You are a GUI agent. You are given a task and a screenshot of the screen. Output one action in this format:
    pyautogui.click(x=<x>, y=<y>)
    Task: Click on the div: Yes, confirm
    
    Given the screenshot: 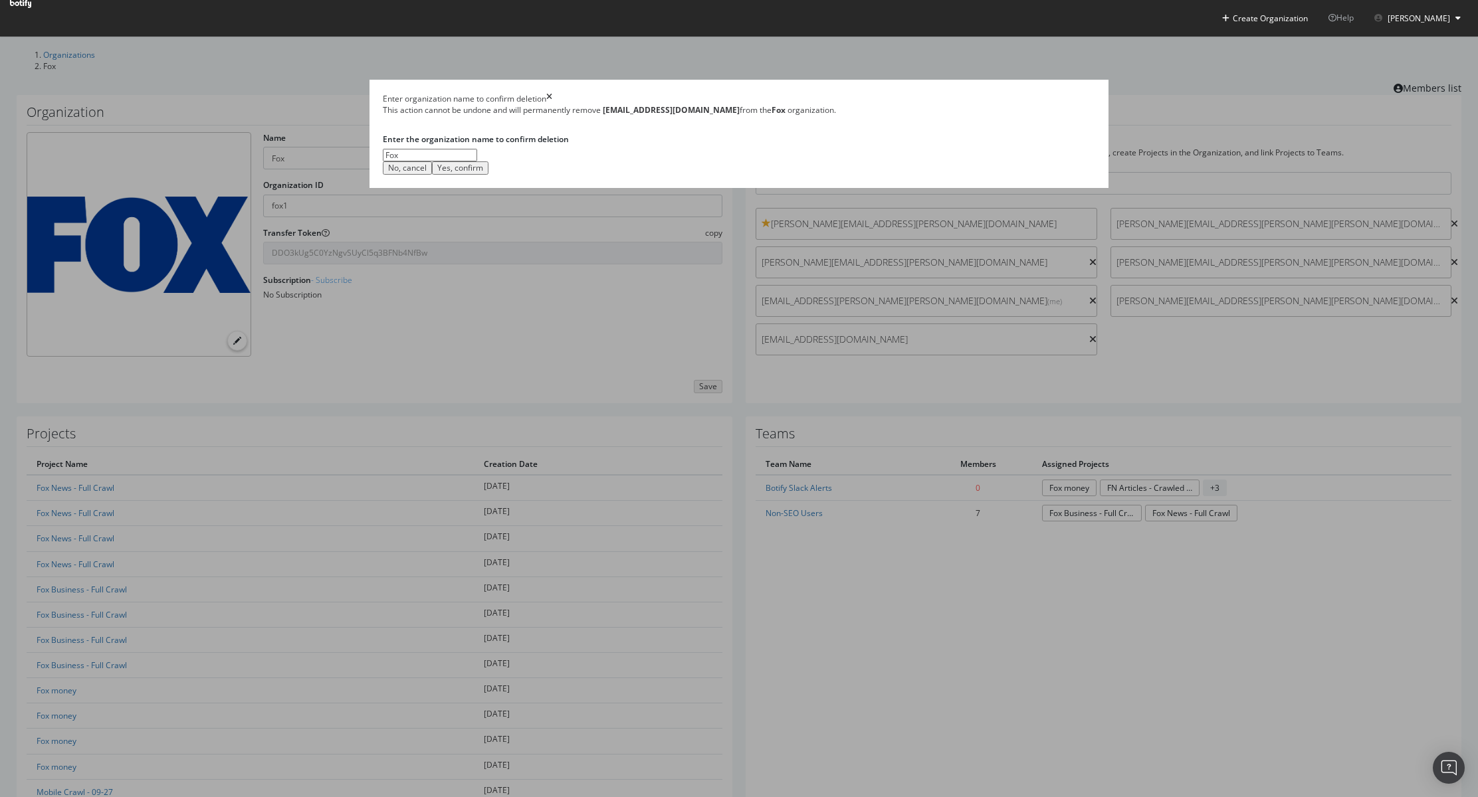 What is the action you would take?
    pyautogui.click(x=460, y=168)
    